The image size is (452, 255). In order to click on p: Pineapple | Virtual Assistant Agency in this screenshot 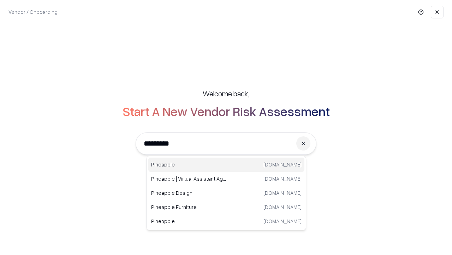, I will do `click(189, 178)`.